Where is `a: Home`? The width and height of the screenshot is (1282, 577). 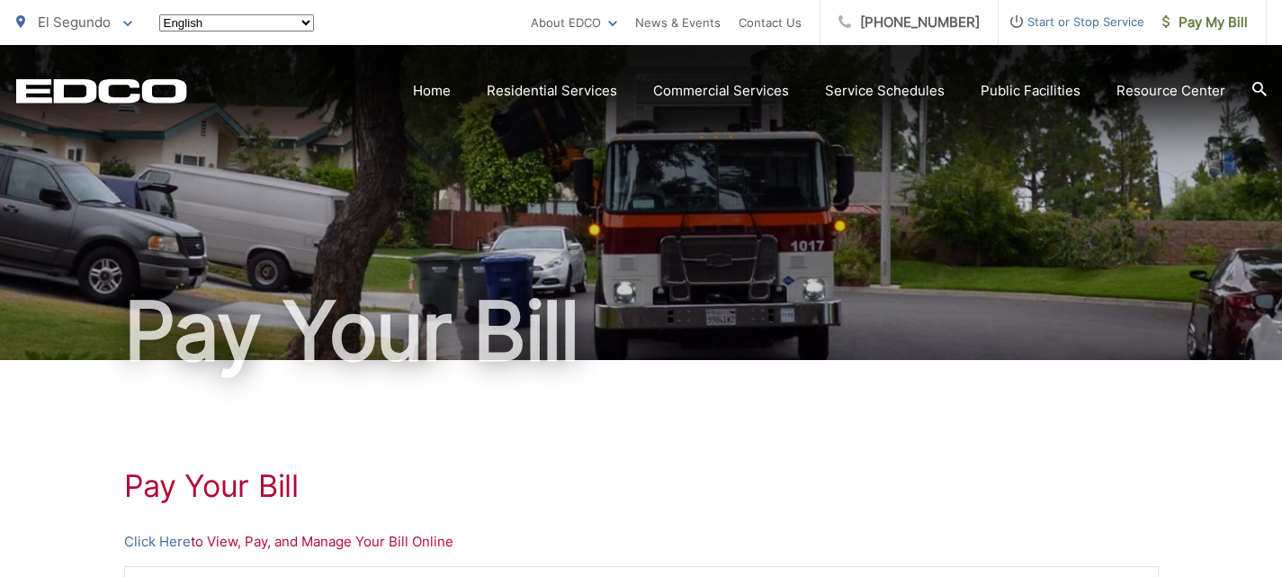 a: Home is located at coordinates (432, 91).